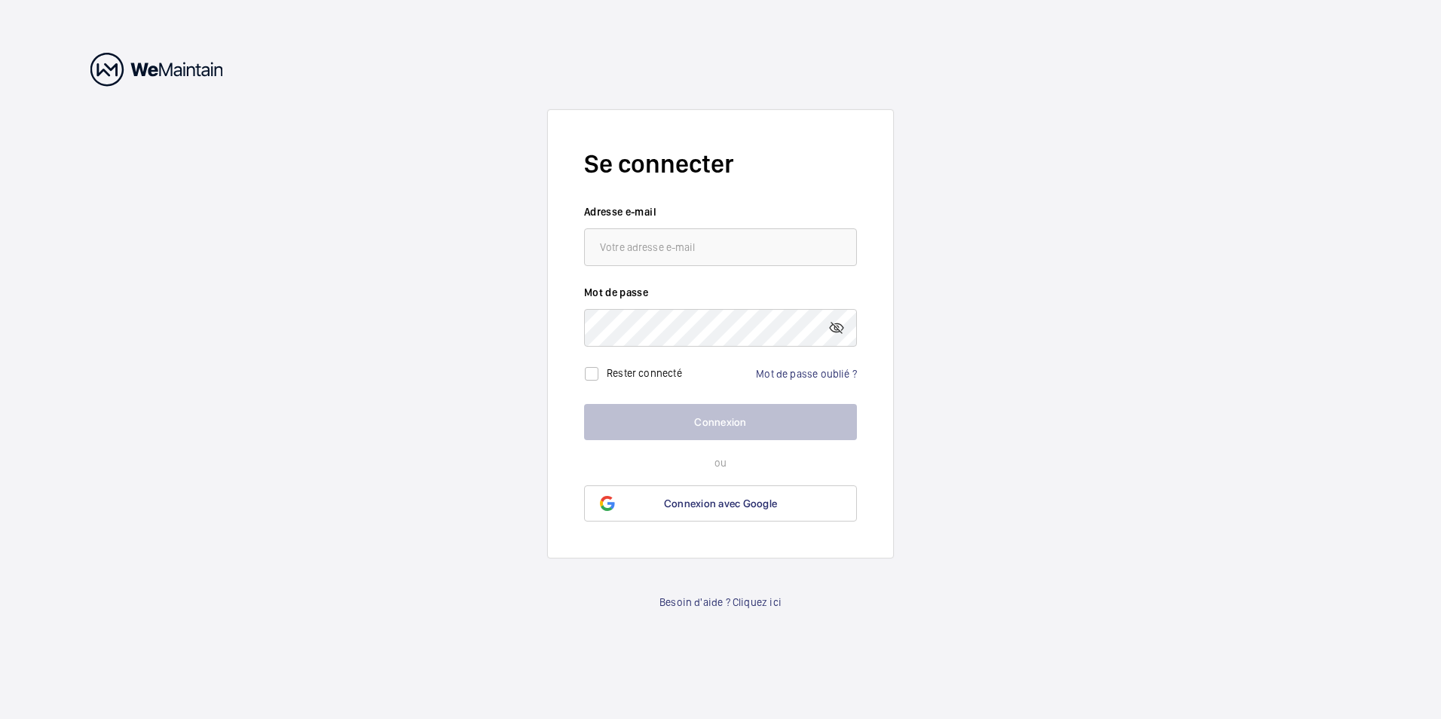 This screenshot has height=719, width=1441. What do you see at coordinates (807, 374) in the screenshot?
I see `a: Mot de passe oublié ?` at bounding box center [807, 374].